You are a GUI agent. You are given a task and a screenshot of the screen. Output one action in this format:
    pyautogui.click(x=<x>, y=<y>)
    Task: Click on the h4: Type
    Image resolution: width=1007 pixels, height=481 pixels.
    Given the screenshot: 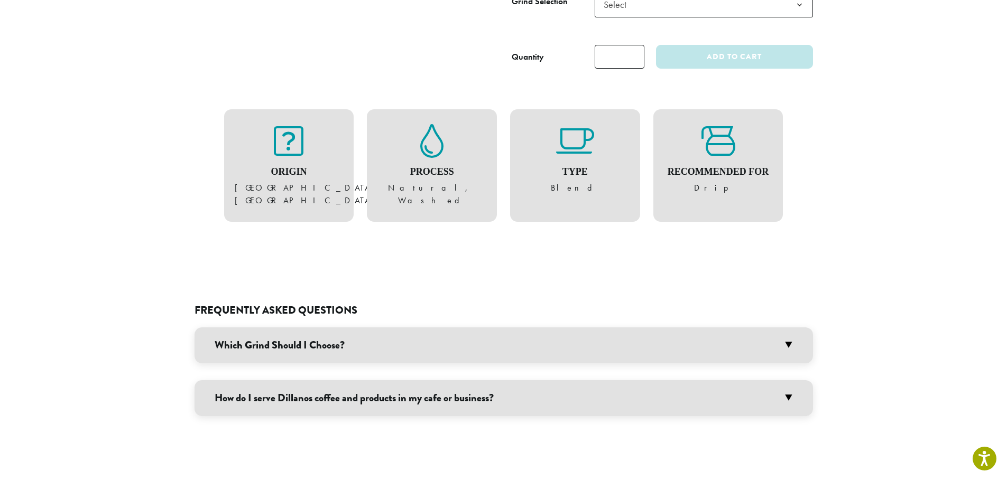 What is the action you would take?
    pyautogui.click(x=575, y=172)
    